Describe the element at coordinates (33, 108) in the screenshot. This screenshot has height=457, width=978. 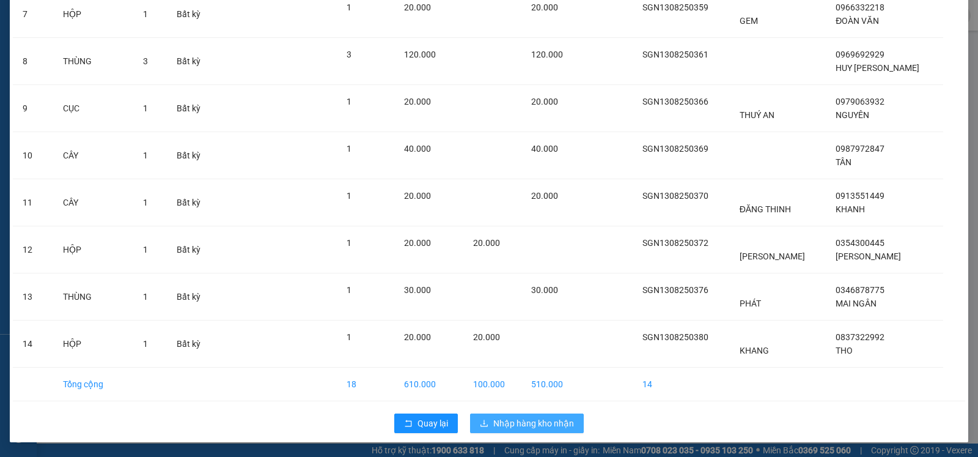
I see `td: 9` at that location.